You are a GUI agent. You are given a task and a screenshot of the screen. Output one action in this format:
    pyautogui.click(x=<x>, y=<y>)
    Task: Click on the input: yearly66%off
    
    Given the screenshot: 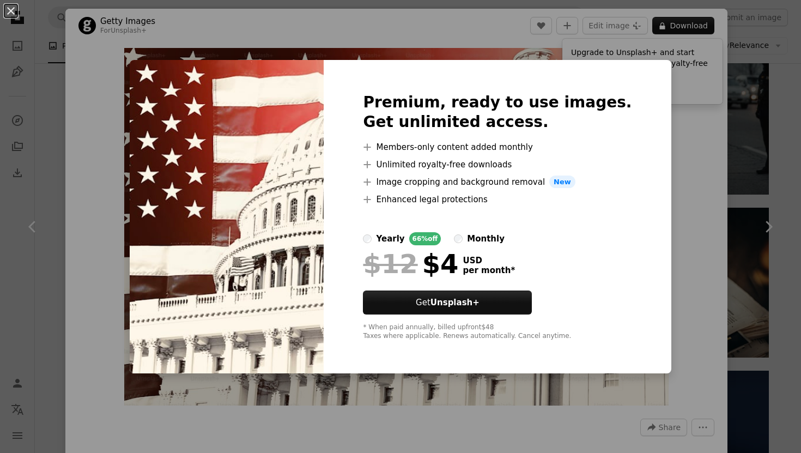 What is the action you would take?
    pyautogui.click(x=367, y=239)
    